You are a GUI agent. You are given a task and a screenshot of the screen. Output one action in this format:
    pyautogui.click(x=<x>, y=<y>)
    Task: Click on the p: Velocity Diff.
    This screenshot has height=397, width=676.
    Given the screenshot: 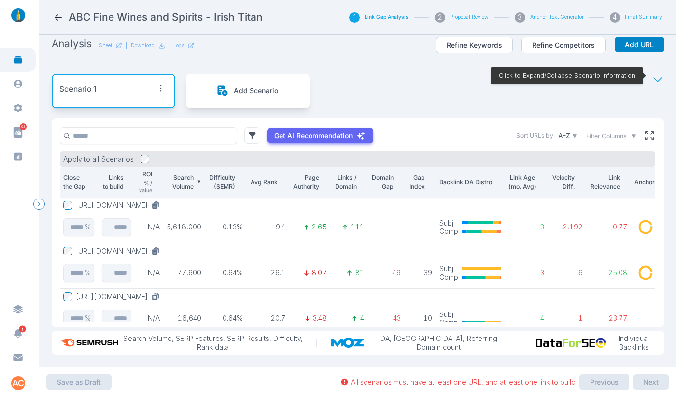 What is the action you would take?
    pyautogui.click(x=563, y=182)
    